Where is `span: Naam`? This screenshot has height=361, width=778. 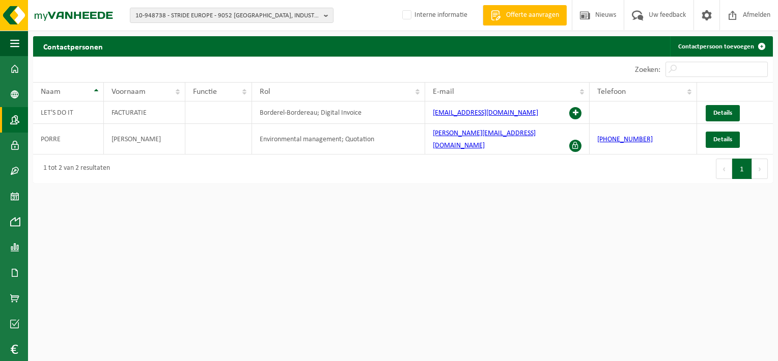
span: Naam is located at coordinates (50, 92).